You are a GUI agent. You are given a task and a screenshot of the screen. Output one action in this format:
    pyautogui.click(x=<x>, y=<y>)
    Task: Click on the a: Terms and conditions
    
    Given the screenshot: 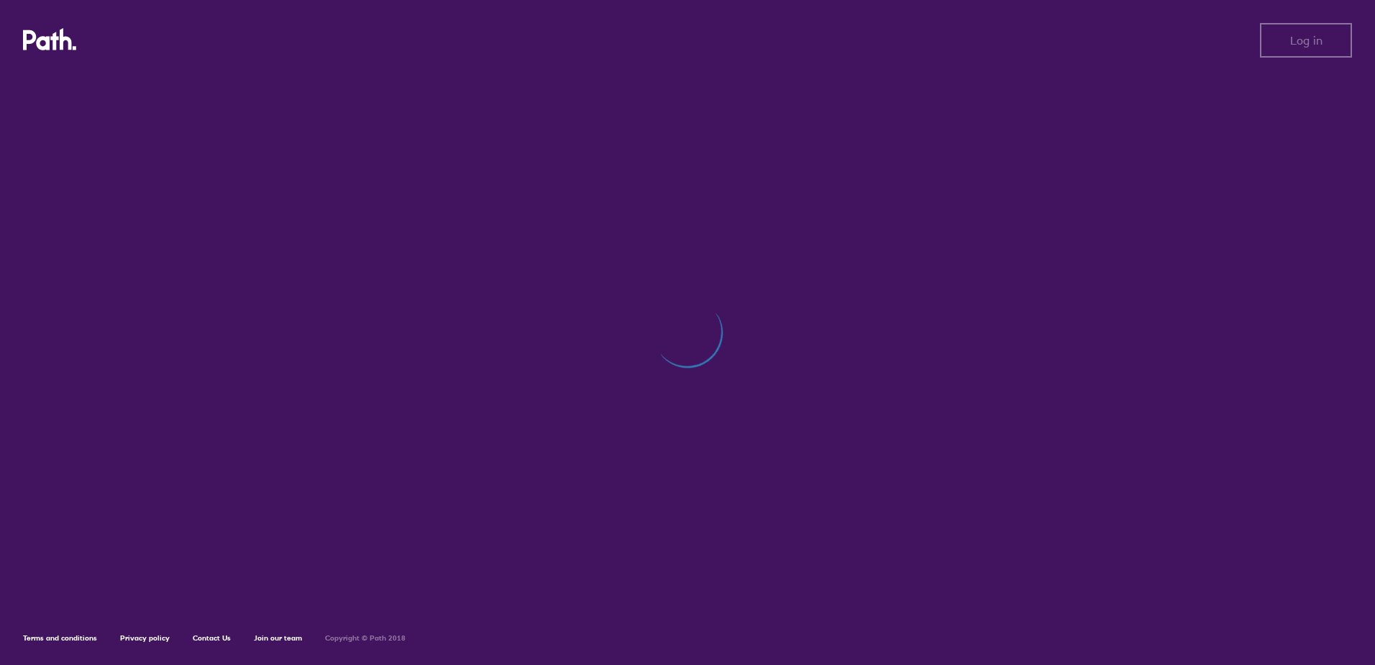 What is the action you would take?
    pyautogui.click(x=60, y=637)
    